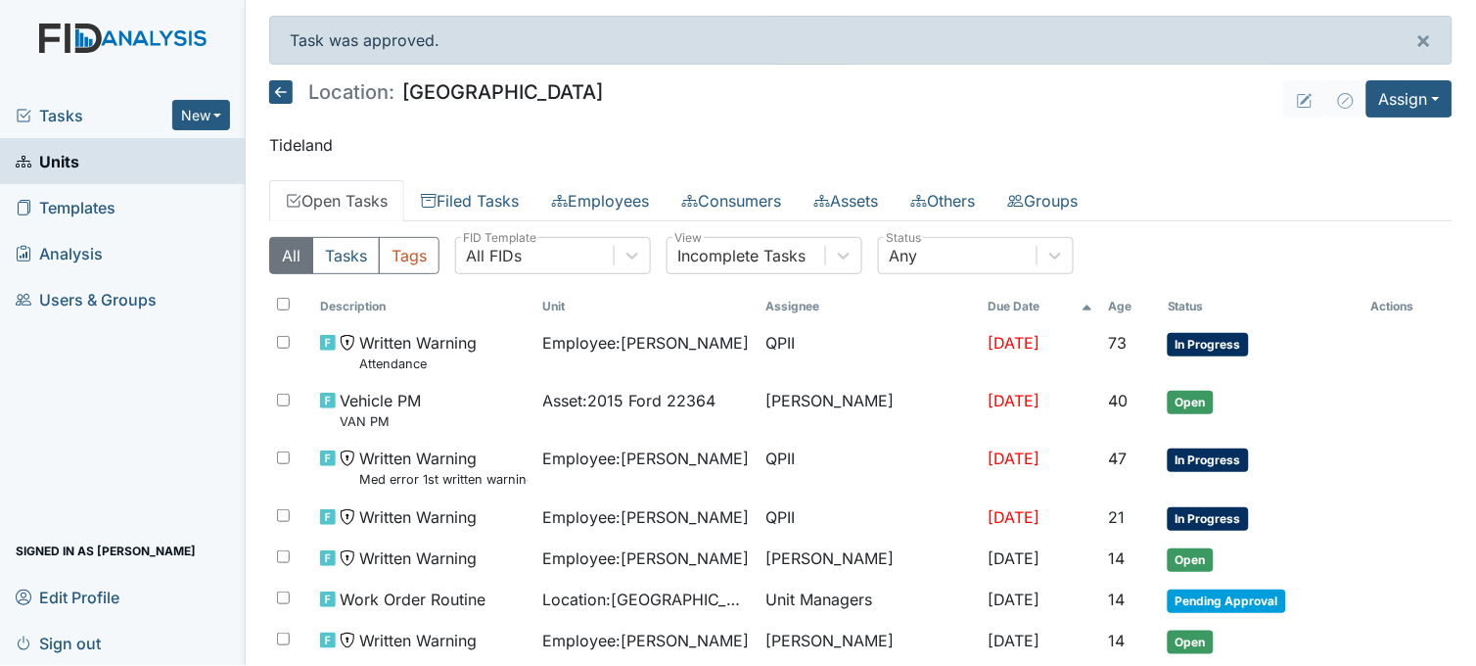  Describe the element at coordinates (66, 207) in the screenshot. I see `span: Templates` at that location.